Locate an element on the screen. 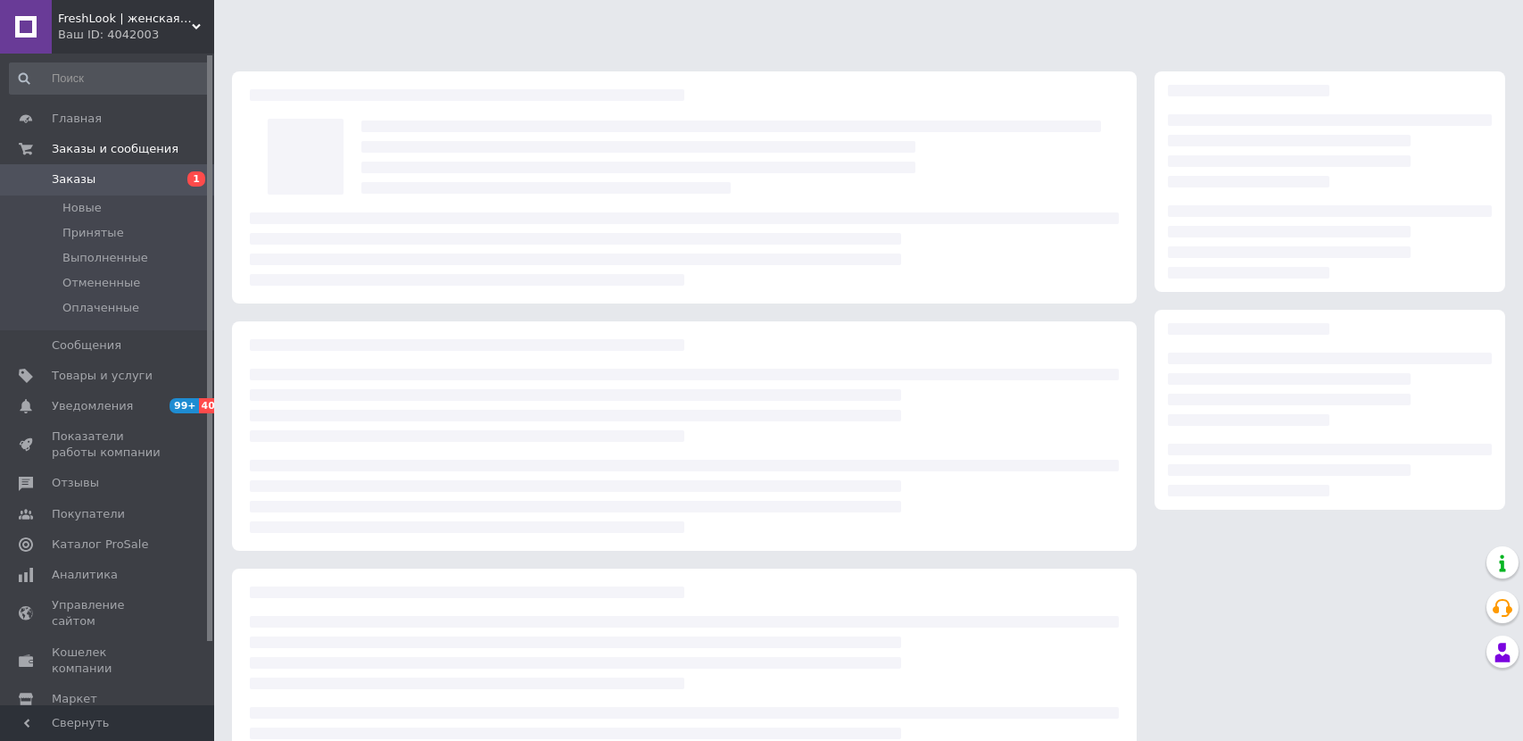  span: 1 is located at coordinates (196, 178).